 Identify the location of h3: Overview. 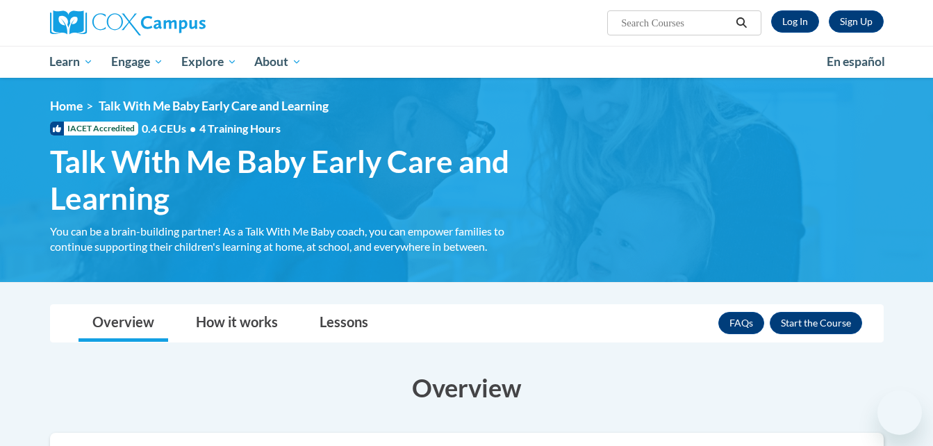
(467, 388).